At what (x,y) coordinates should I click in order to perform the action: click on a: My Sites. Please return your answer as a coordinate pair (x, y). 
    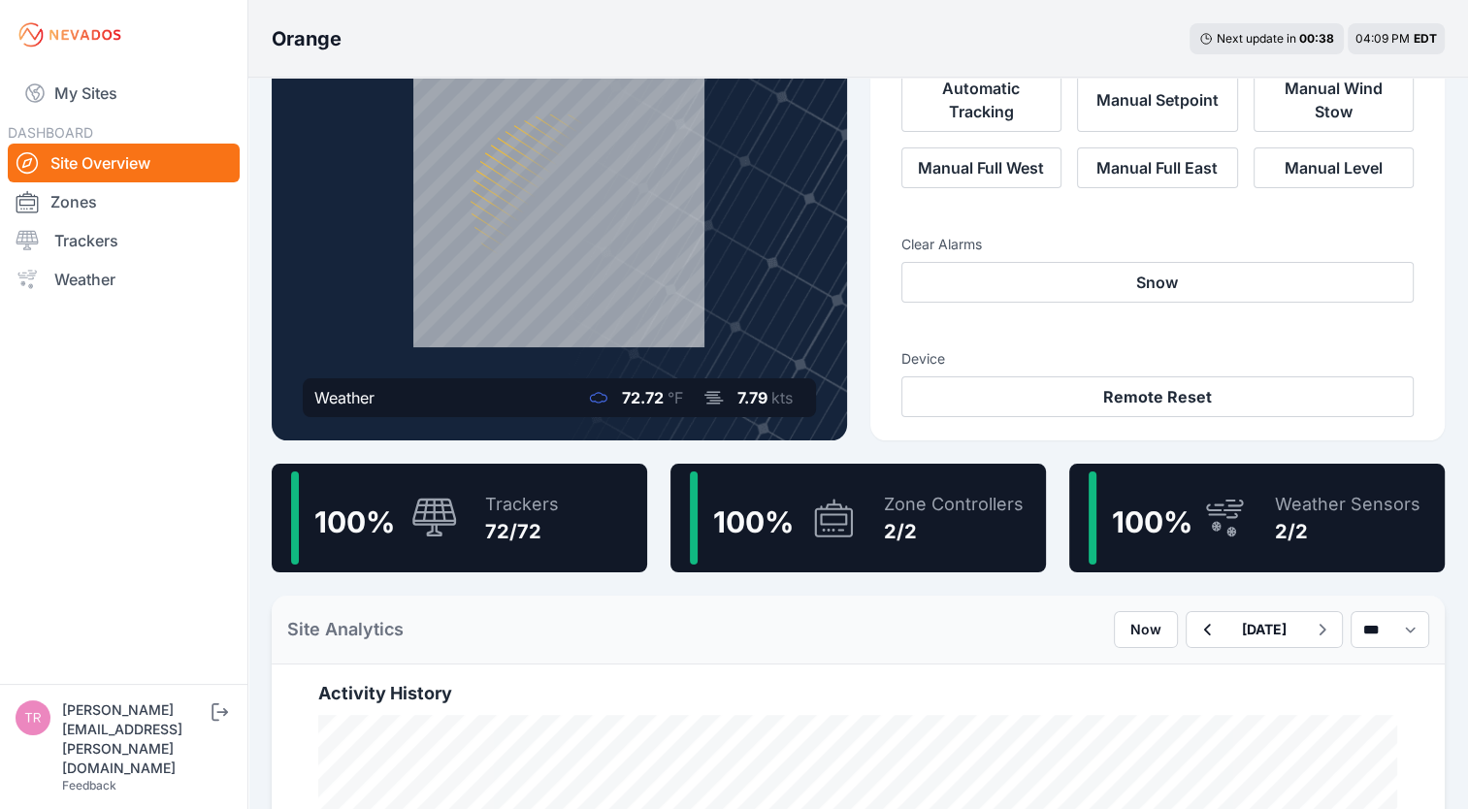
    Looking at the image, I should click on (123, 93).